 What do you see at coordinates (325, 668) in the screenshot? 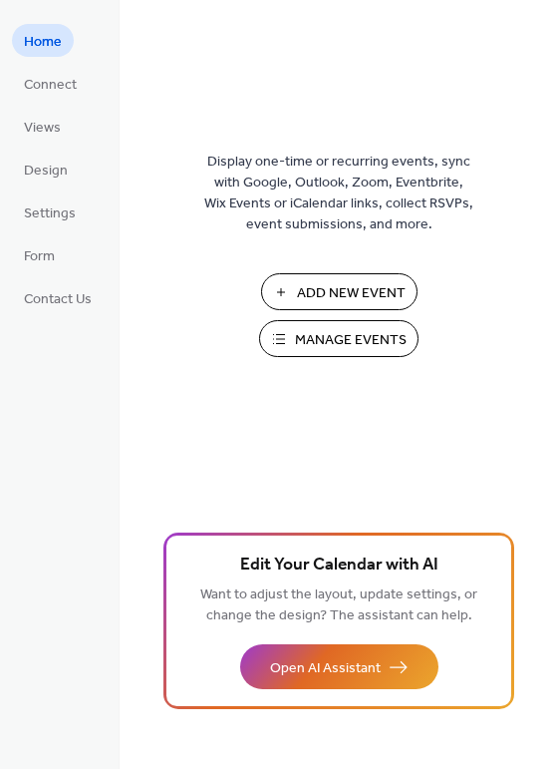
I see `span: Open AI Assistant` at bounding box center [325, 668].